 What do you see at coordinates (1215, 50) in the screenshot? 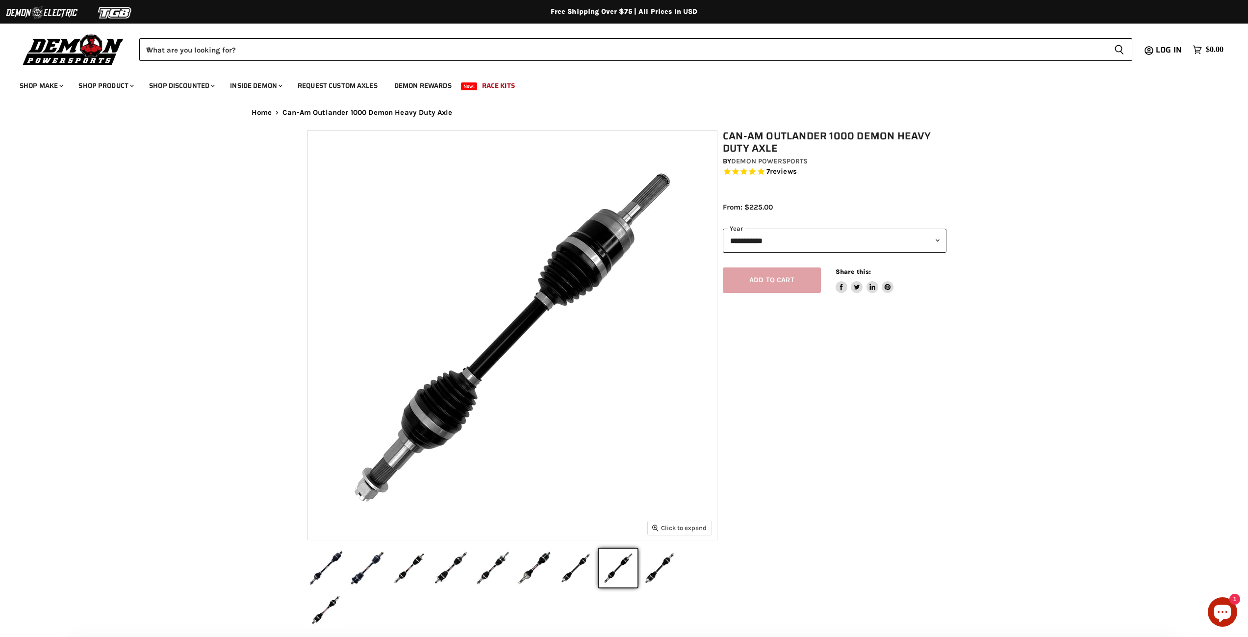
I see `span: $0.00` at bounding box center [1215, 50].